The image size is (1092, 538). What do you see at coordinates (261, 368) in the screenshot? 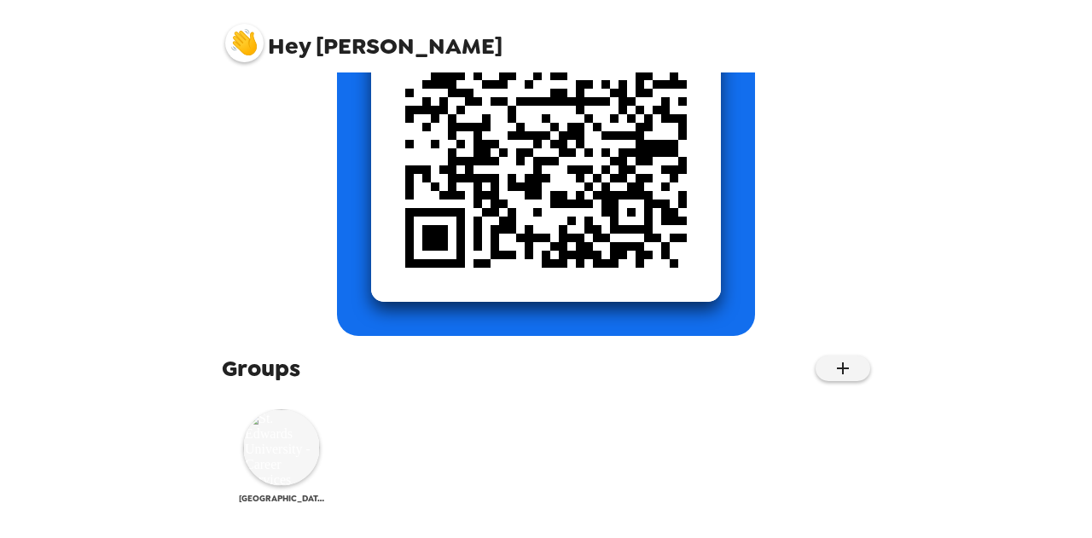
I see `span: Groups` at bounding box center [261, 368].